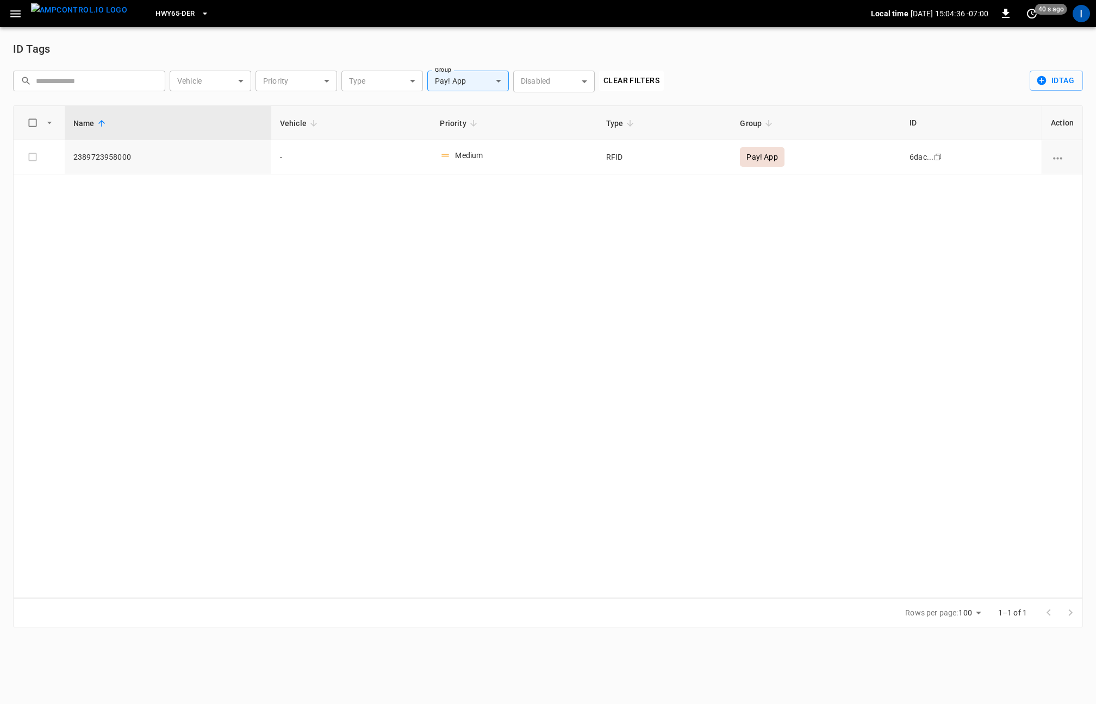  What do you see at coordinates (664, 157) in the screenshot?
I see `td: RFID` at bounding box center [664, 157].